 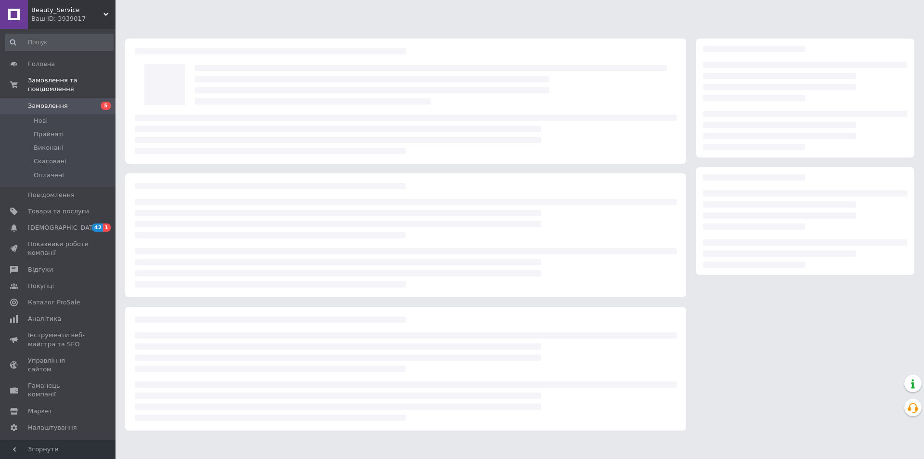 I want to click on span: Скасовані, so click(x=50, y=161).